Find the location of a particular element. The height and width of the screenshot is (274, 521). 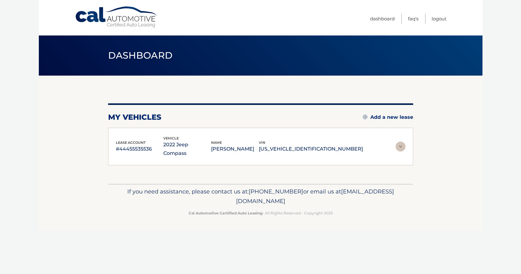

p: - All Rights Reserved - Copyright 2025 is located at coordinates (261, 213).